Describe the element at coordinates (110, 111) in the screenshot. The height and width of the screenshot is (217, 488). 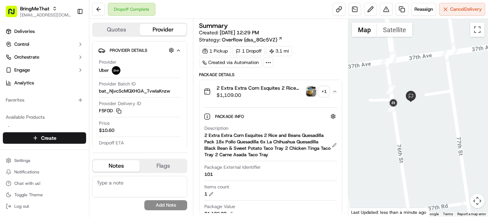
I see `button: F5F0D` at that location.